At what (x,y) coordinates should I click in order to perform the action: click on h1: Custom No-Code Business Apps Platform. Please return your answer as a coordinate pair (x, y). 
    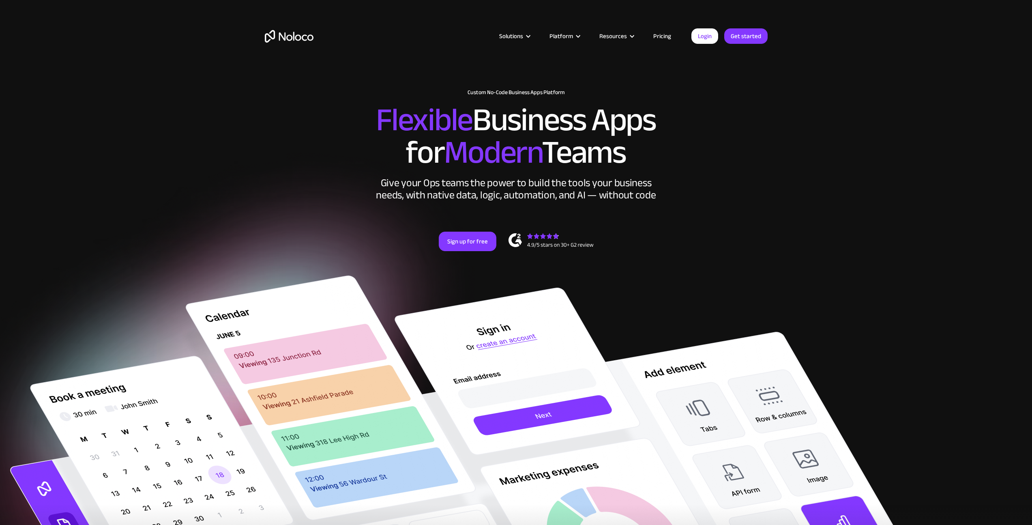
    Looking at the image, I should click on (516, 92).